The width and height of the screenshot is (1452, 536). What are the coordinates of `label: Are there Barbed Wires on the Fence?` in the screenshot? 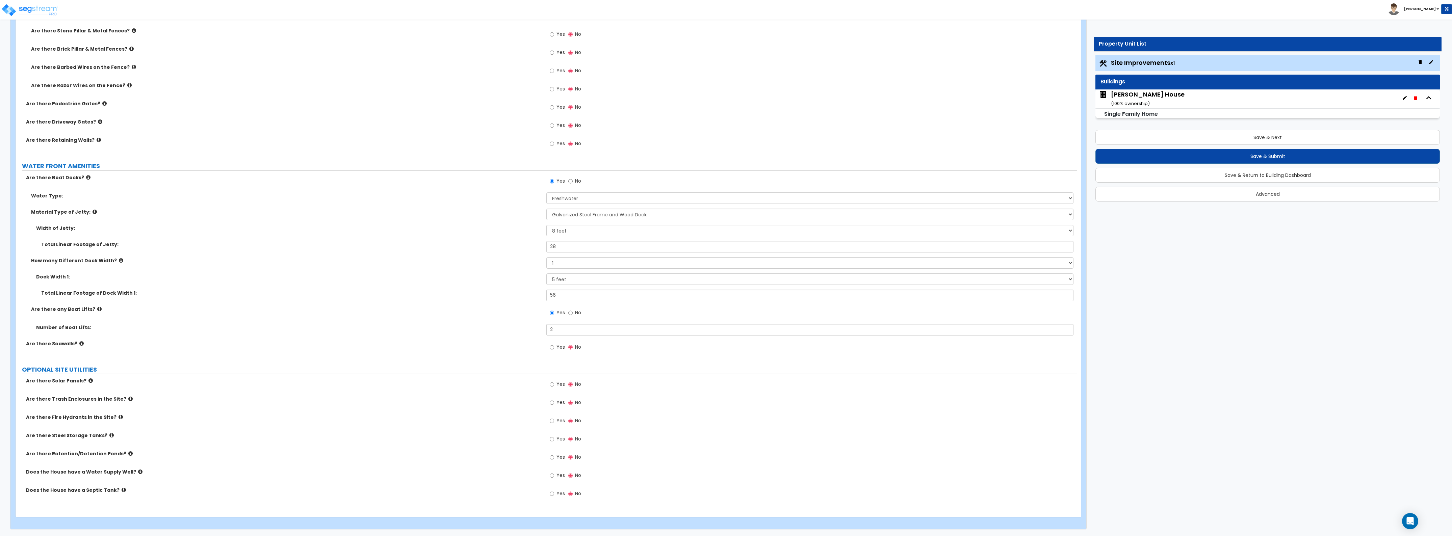 It's located at (286, 67).